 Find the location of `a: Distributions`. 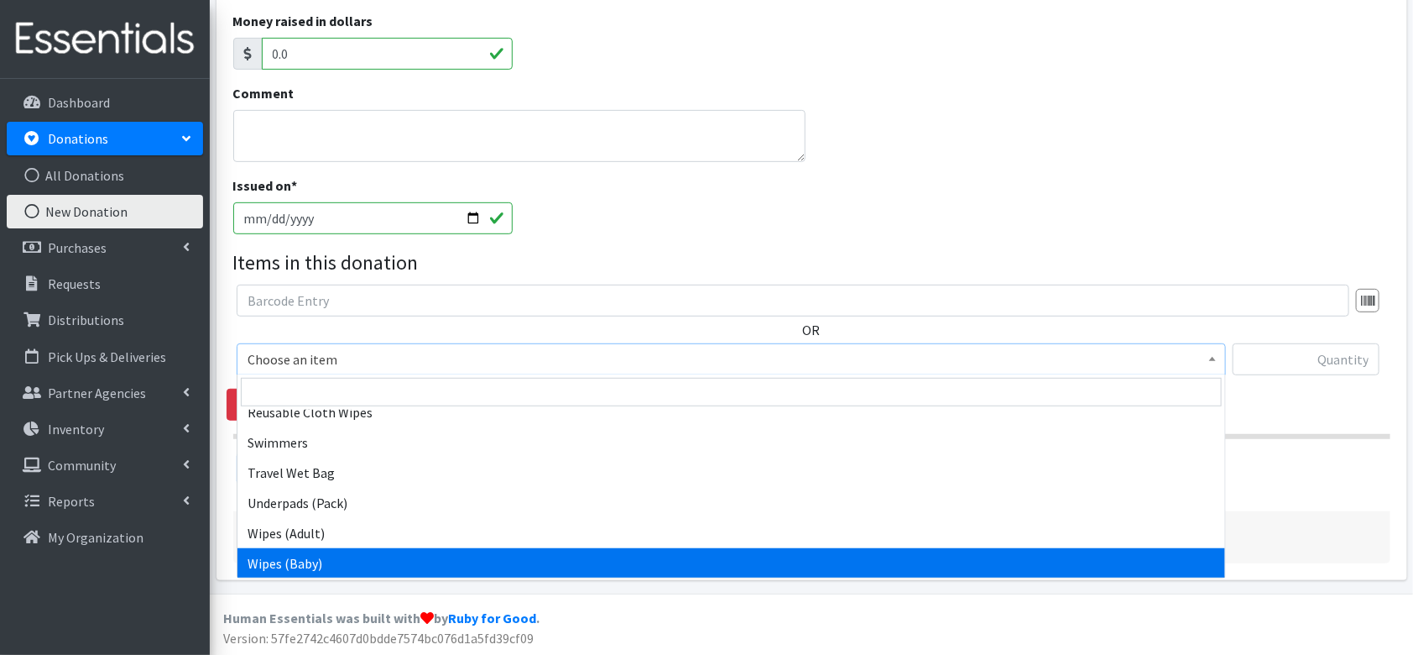

a: Distributions is located at coordinates (105, 320).